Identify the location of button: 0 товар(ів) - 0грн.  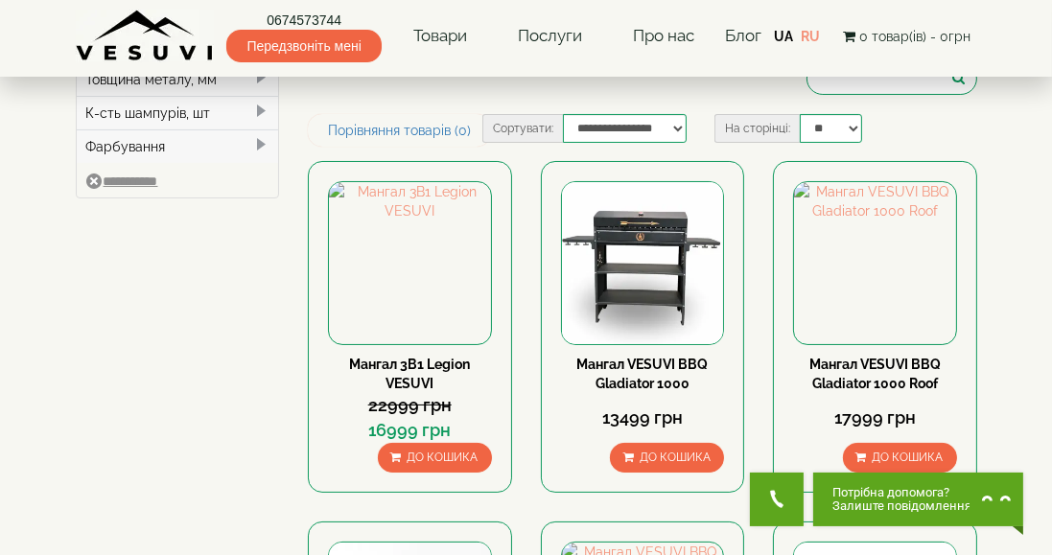
(906, 36).